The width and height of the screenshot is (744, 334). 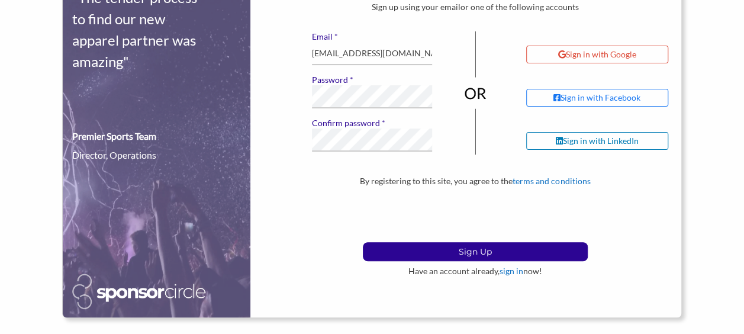 I want to click on label: Password, so click(x=372, y=80).